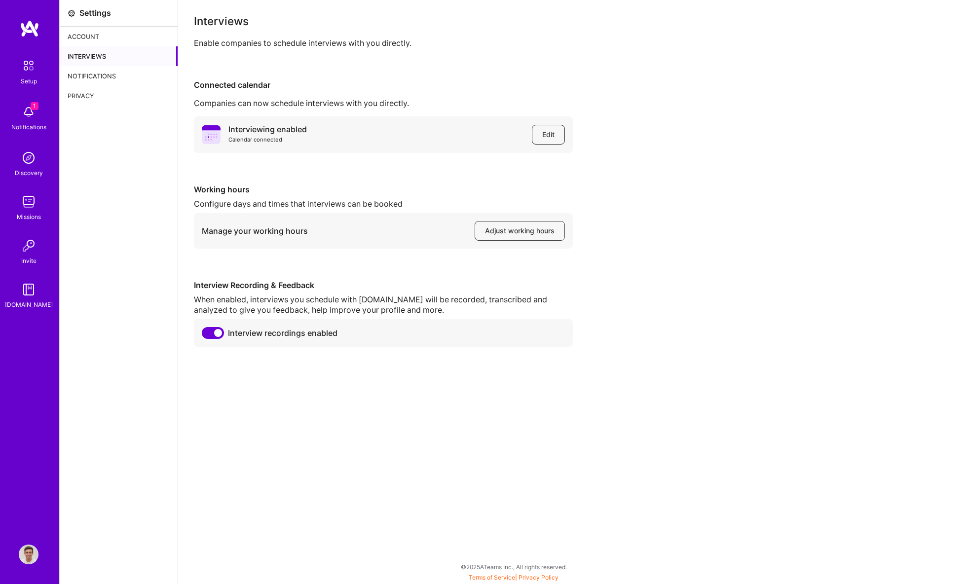 The width and height of the screenshot is (968, 584). Describe the element at coordinates (520, 231) in the screenshot. I see `button: Adjust working hours` at that location.